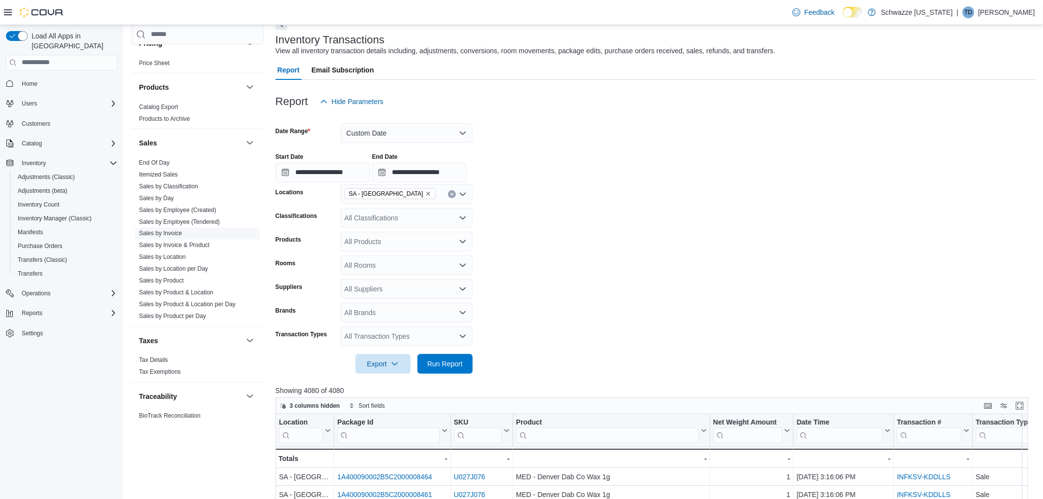  What do you see at coordinates (66, 274) in the screenshot?
I see `button: Transfers` at bounding box center [66, 274].